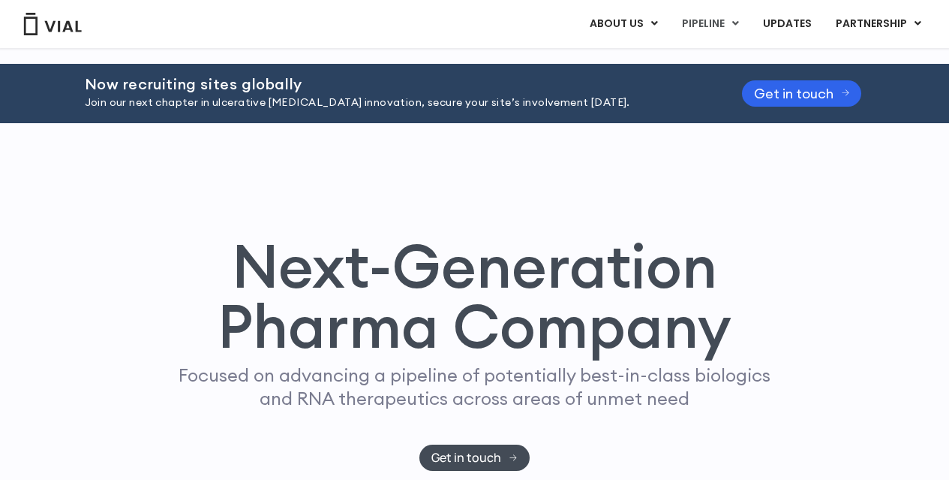 This screenshot has width=949, height=480. What do you see at coordinates (53, 24) in the screenshot?
I see `img: Vial Logo` at bounding box center [53, 24].